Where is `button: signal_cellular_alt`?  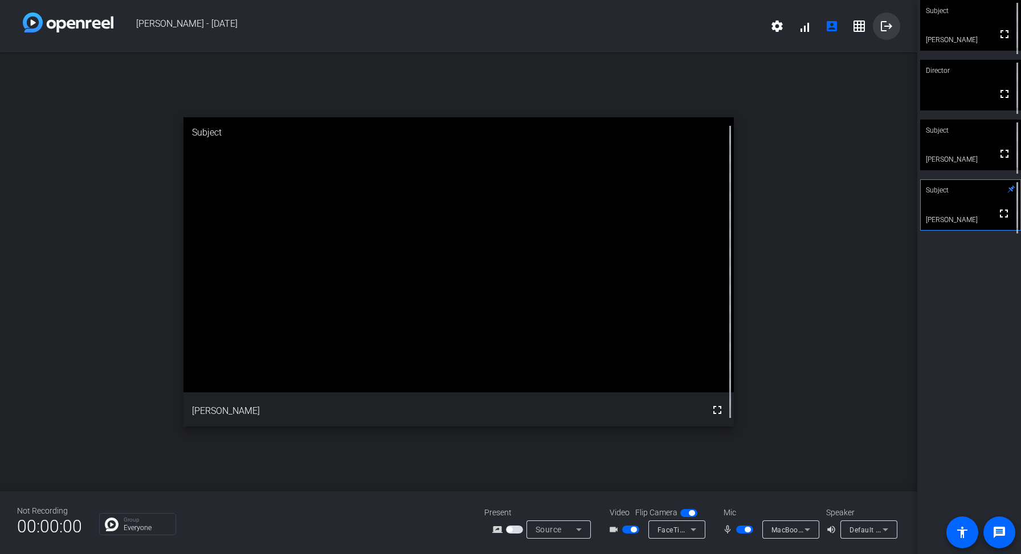 button: signal_cellular_alt is located at coordinates (804, 26).